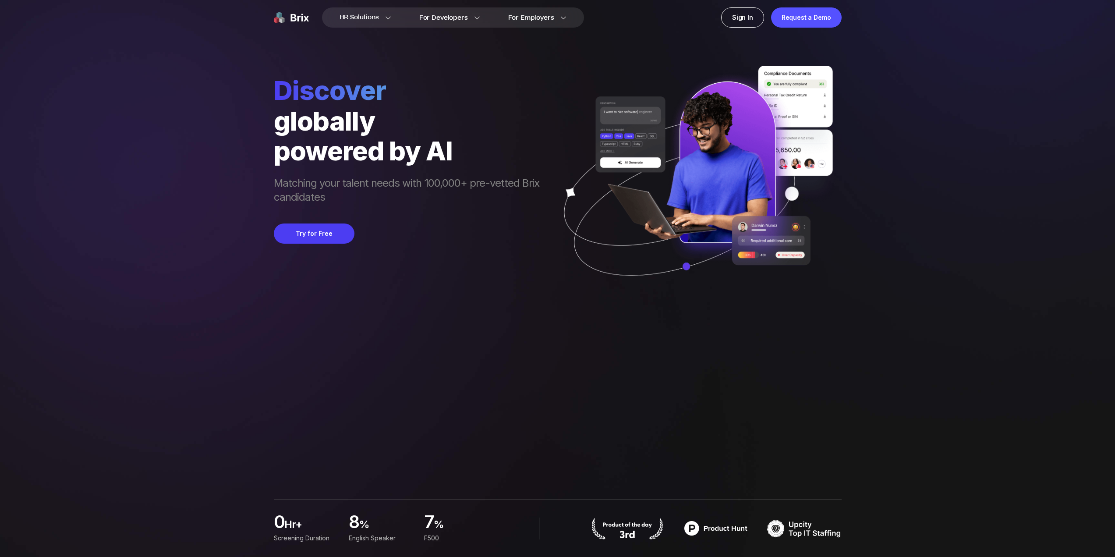 The height and width of the screenshot is (557, 1115). What do you see at coordinates (314, 234) in the screenshot?
I see `button: Try for Free` at bounding box center [314, 234].